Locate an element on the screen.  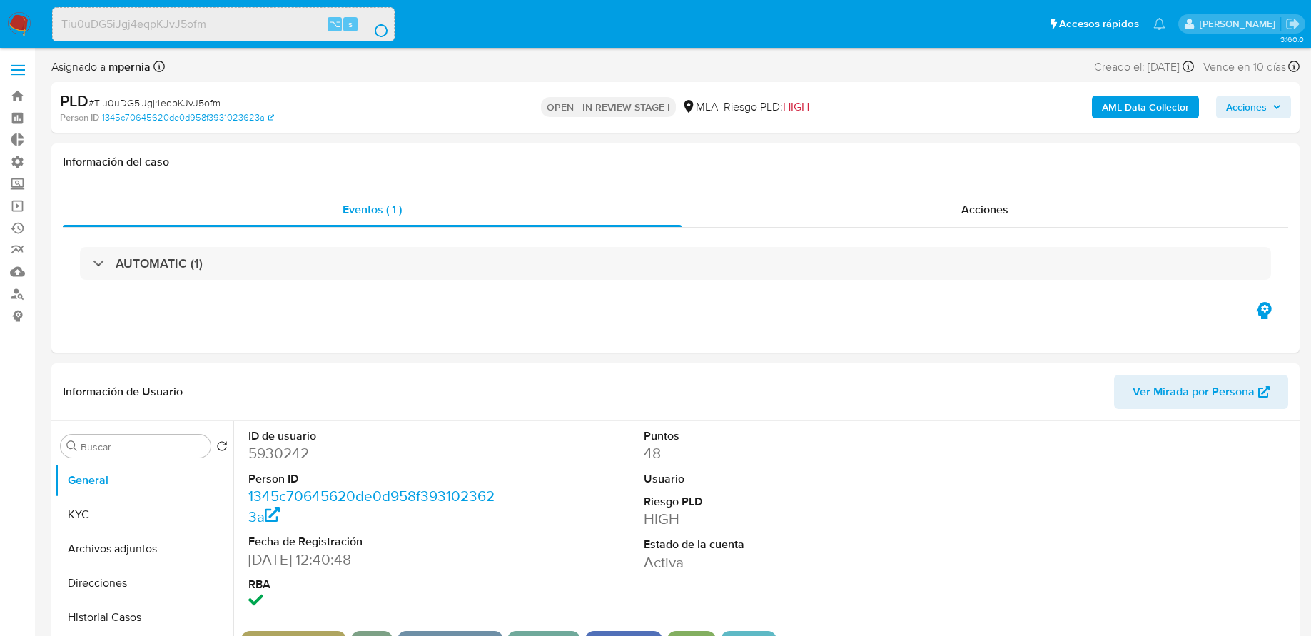
button: Archivos adjuntos is located at coordinates (144, 549).